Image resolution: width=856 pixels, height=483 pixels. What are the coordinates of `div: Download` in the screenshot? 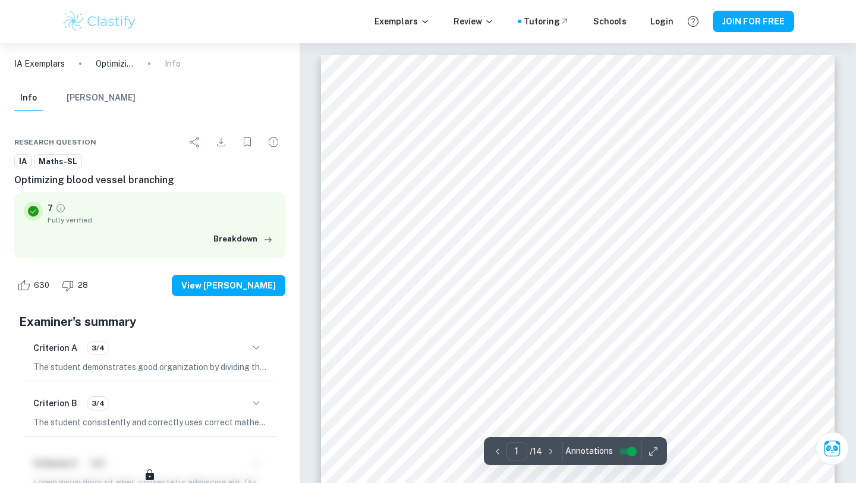 It's located at (221, 142).